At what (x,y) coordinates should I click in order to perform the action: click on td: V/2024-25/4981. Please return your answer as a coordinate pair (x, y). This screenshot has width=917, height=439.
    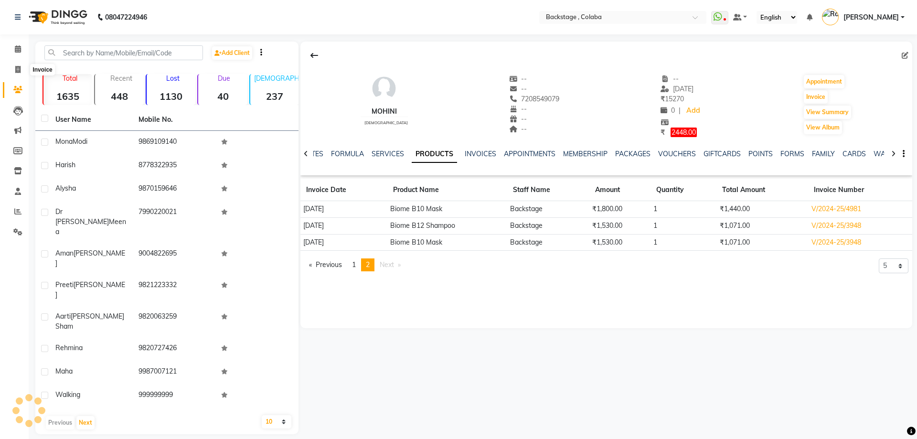
    Looking at the image, I should click on (860, 209).